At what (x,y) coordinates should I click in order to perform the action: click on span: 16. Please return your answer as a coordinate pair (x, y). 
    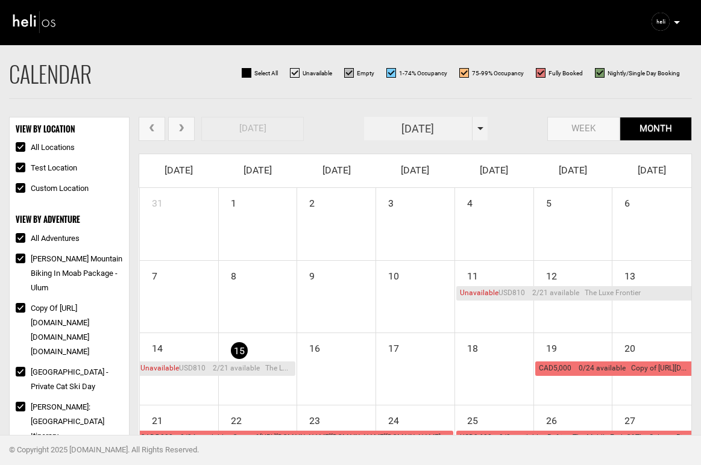
    Looking at the image, I should click on (309, 345).